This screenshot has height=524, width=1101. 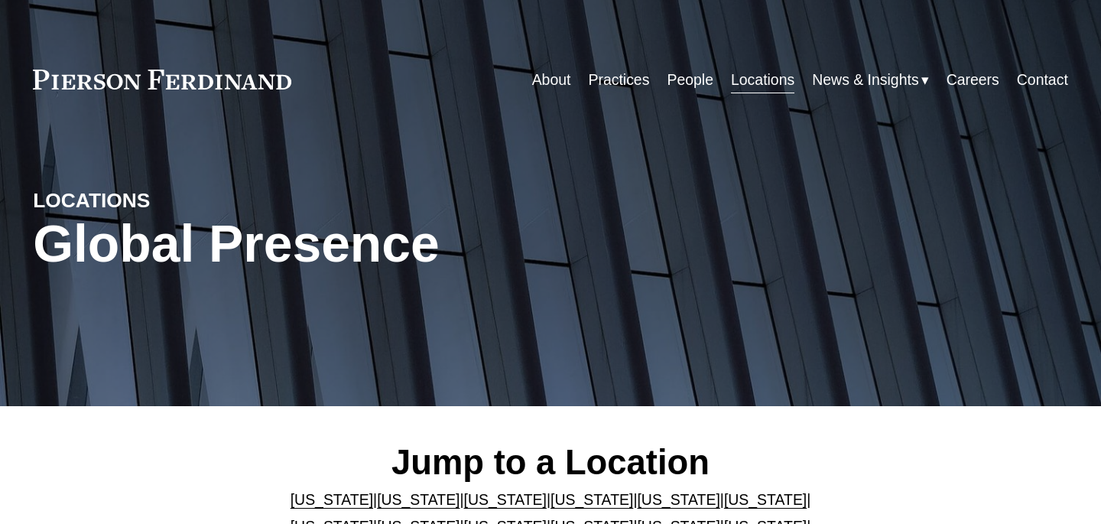 What do you see at coordinates (865, 80) in the screenshot?
I see `span: News & Insights` at bounding box center [865, 80].